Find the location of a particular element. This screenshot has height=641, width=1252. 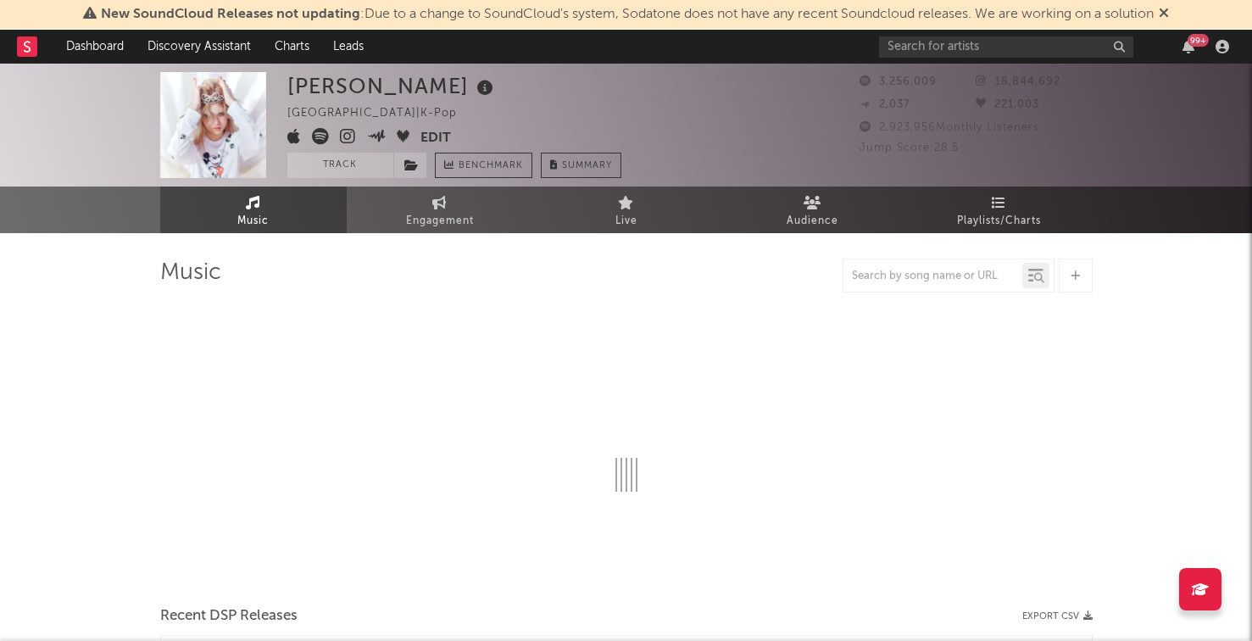

span: Audience is located at coordinates (812, 221).